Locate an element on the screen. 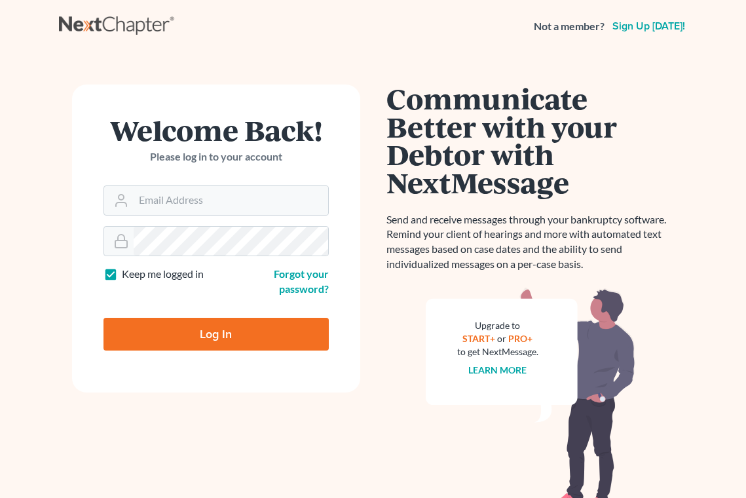 The width and height of the screenshot is (746, 498). span: or is located at coordinates (502, 338).